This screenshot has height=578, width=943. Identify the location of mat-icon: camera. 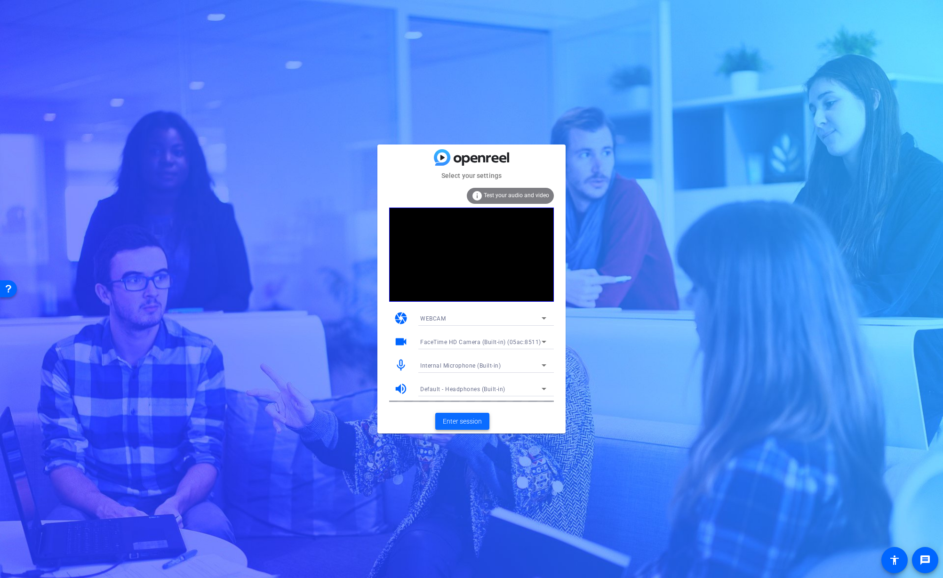
(401, 318).